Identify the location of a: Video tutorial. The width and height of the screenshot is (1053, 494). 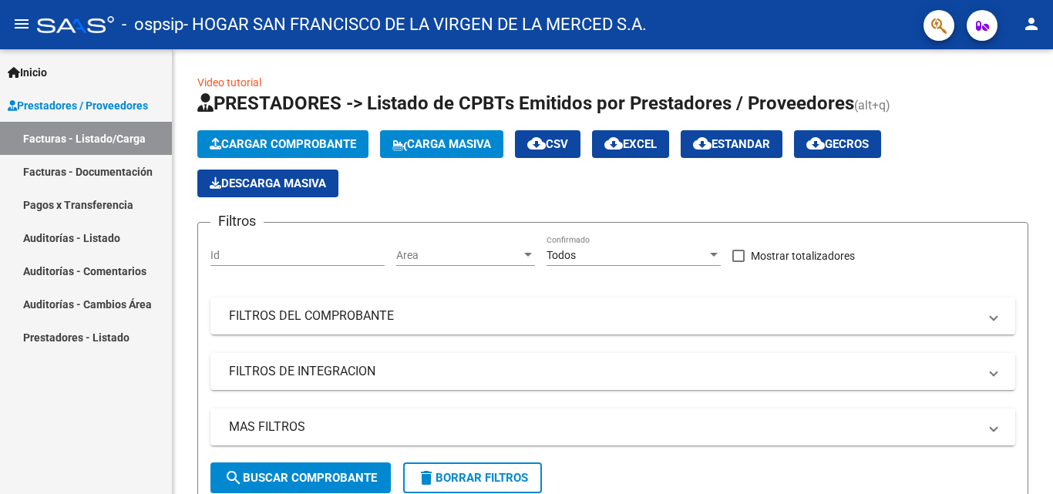
(229, 82).